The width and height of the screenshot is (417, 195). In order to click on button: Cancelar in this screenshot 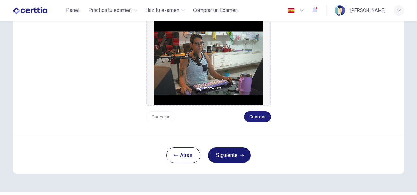, I will do `click(160, 117)`.